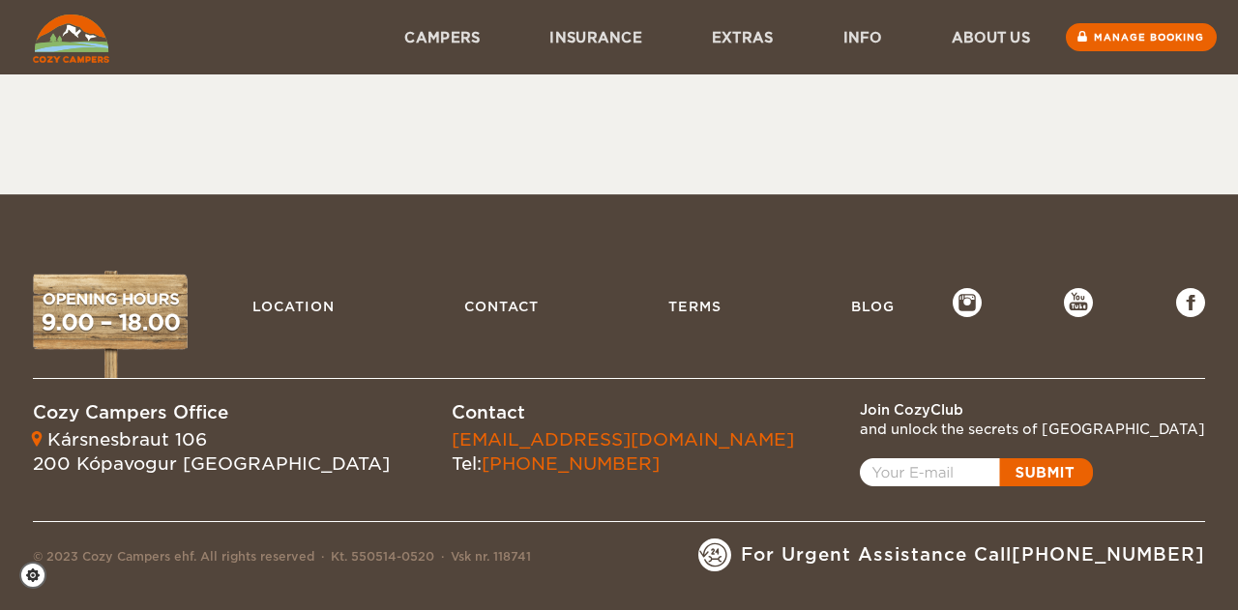  I want to click on a: Cookie settings, so click(39, 575).